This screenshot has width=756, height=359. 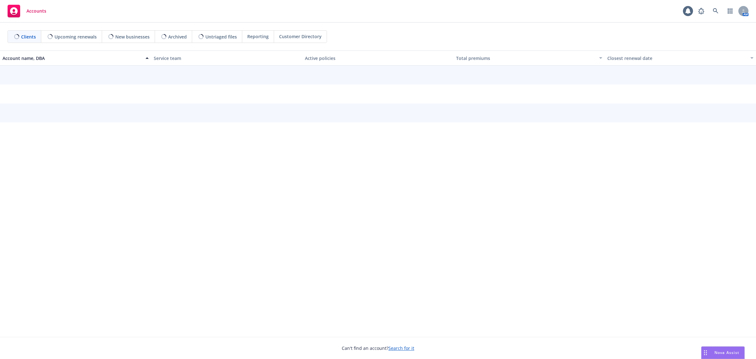 I want to click on span: New businesses, so click(x=132, y=37).